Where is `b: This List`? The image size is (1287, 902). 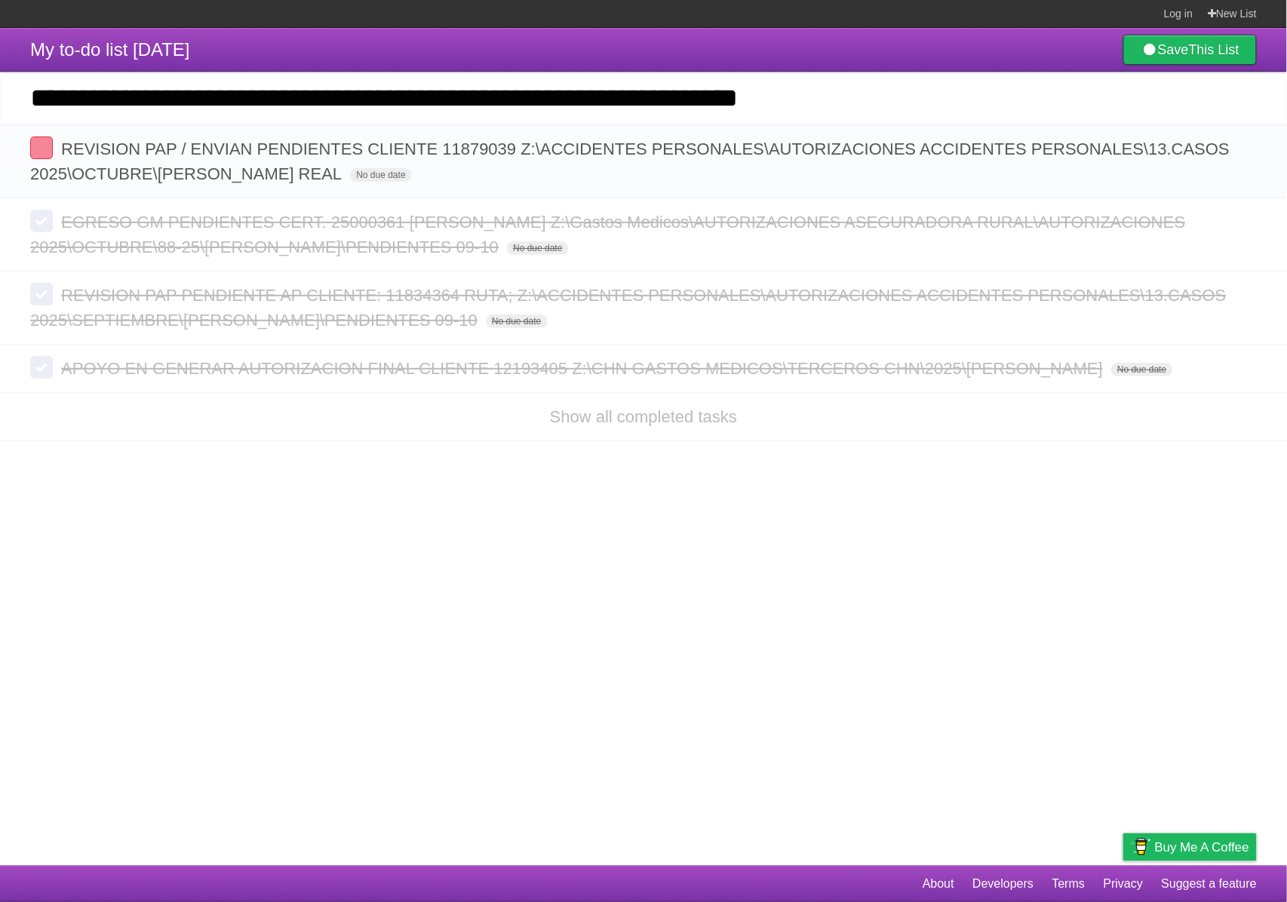
b: This List is located at coordinates (1214, 50).